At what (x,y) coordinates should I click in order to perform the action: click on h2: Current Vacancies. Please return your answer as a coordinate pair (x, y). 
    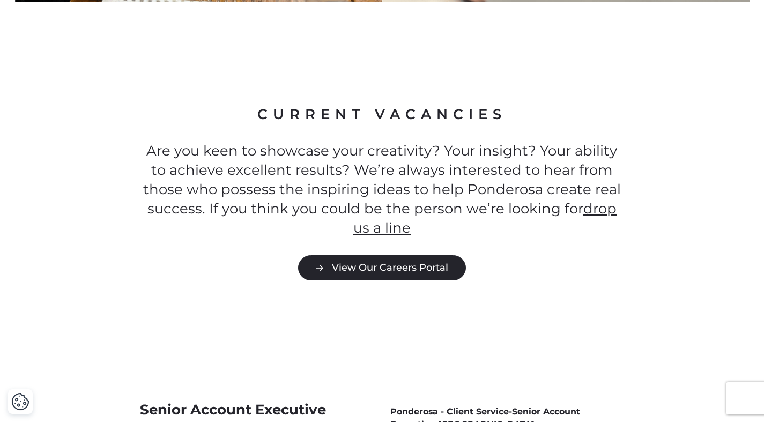
    Looking at the image, I should click on (382, 115).